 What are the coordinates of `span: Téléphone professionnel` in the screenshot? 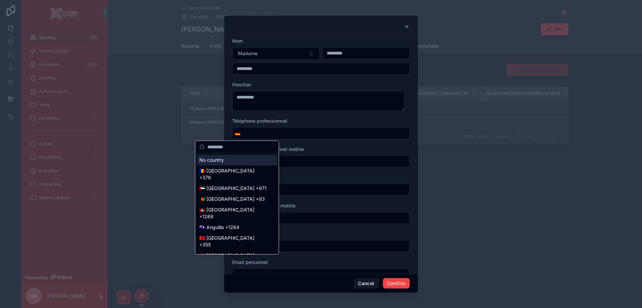 It's located at (260, 121).